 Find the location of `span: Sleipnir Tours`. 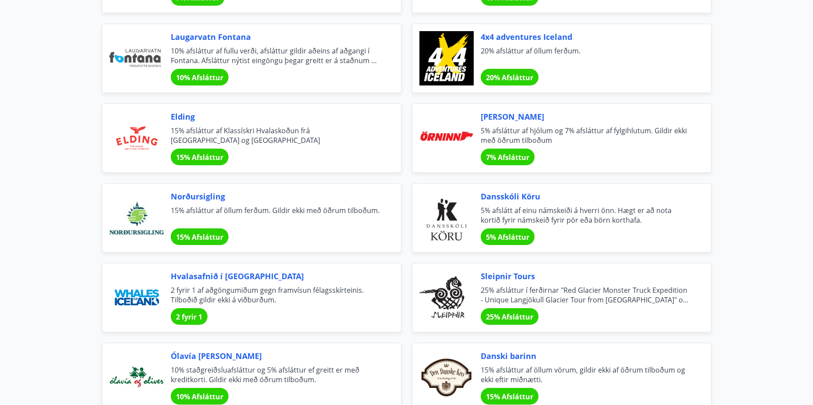

span: Sleipnir Tours is located at coordinates (586, 276).